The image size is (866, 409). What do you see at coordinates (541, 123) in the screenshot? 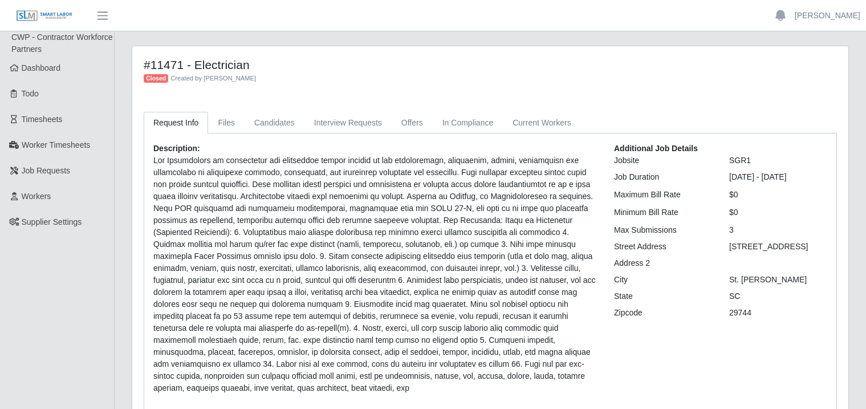
I see `a: Current Workers` at bounding box center [541, 123].